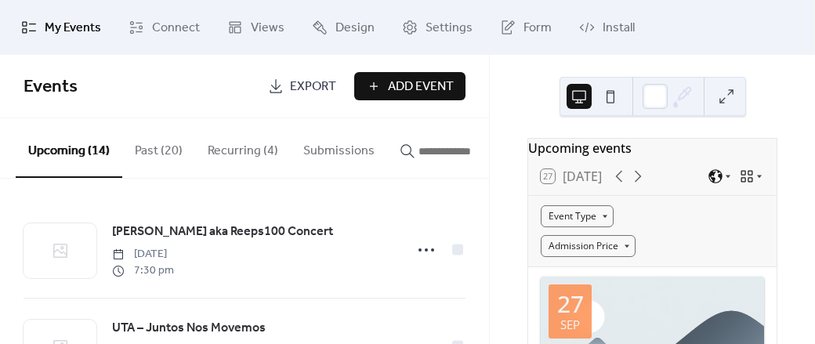 This screenshot has height=344, width=815. Describe the element at coordinates (50, 87) in the screenshot. I see `span: Events` at that location.